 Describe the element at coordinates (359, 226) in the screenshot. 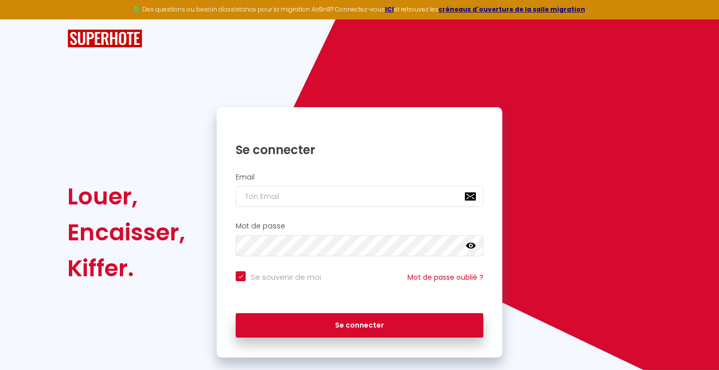

I see `h2: Mot de passe` at that location.